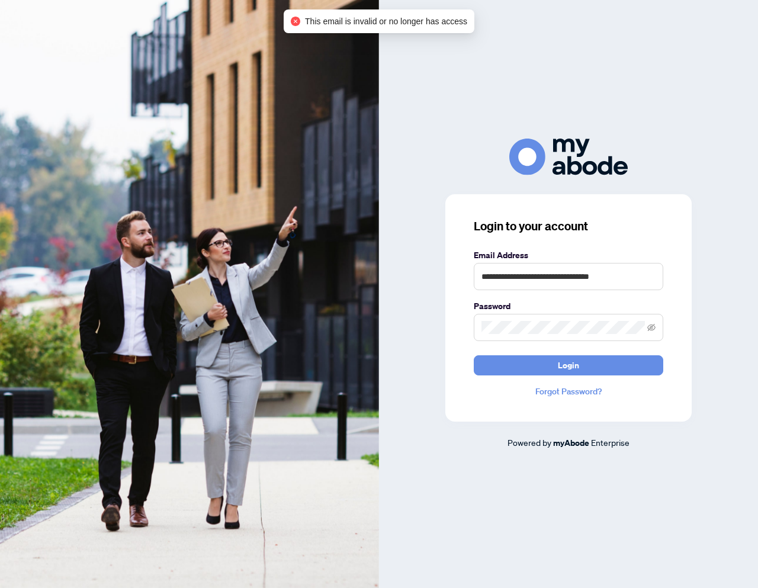  I want to click on a: Forgot Password?, so click(569, 392).